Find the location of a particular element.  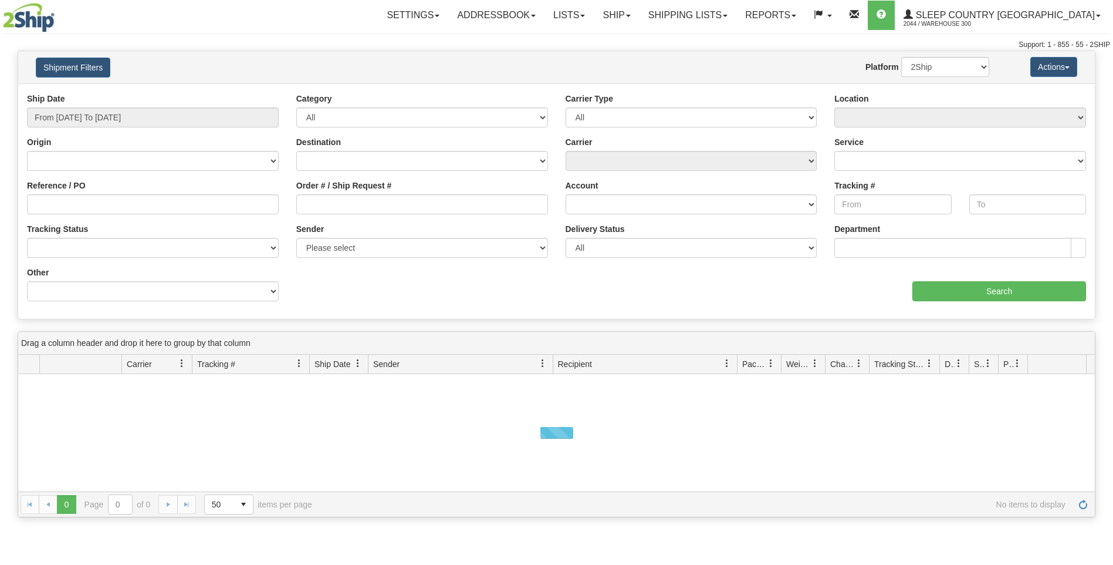

label: Location is located at coordinates (852, 99).